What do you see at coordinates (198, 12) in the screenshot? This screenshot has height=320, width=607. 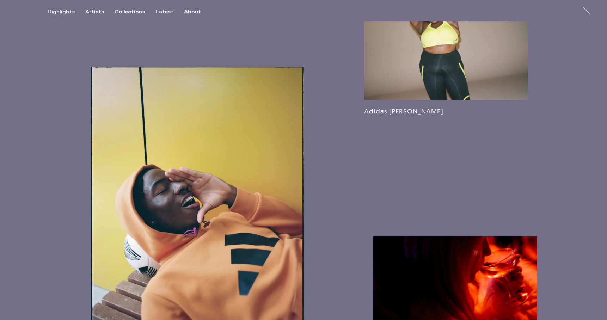 I see `button: About` at bounding box center [198, 12].